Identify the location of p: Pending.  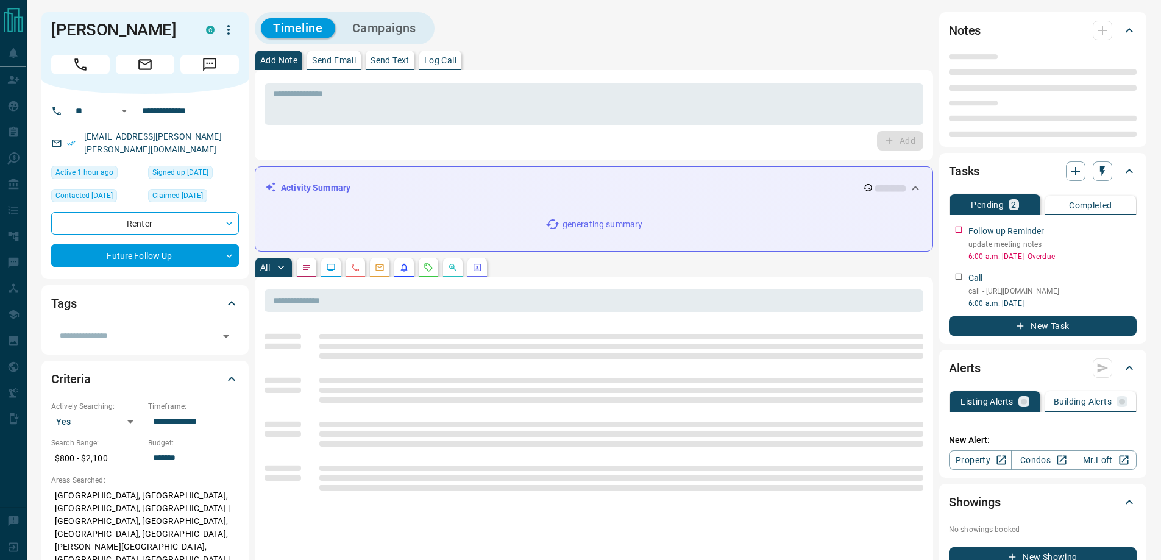
(987, 205).